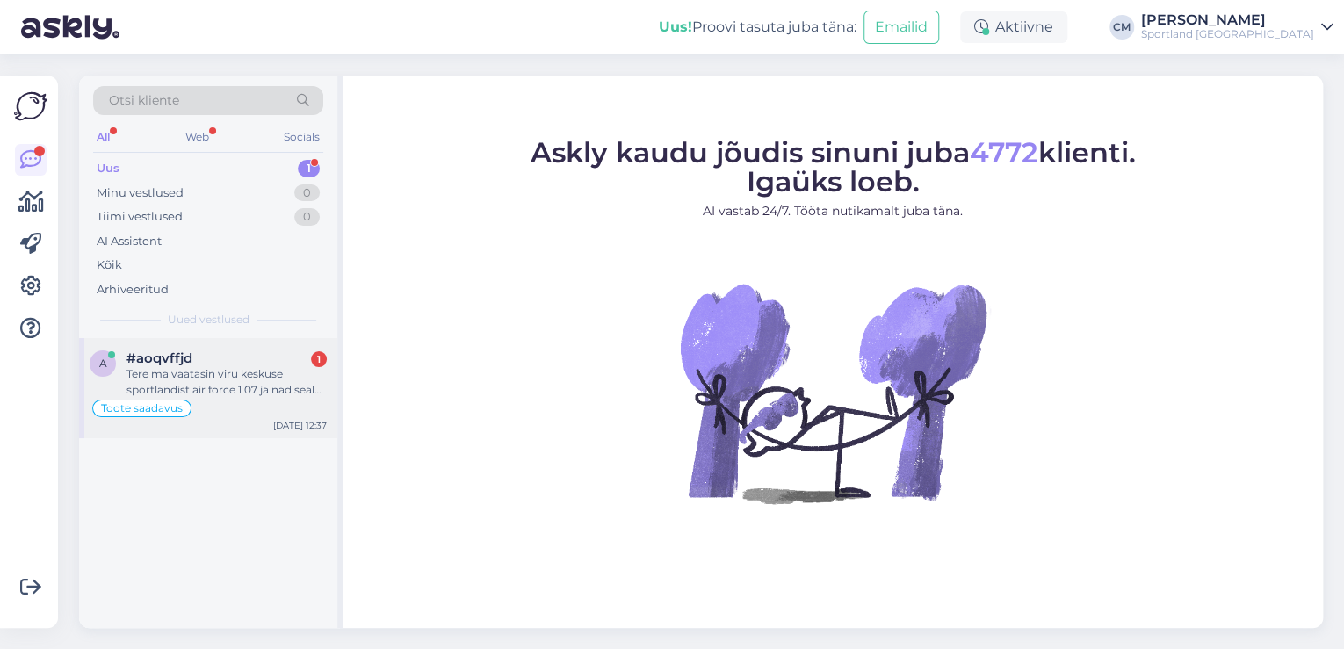 The width and height of the screenshot is (1344, 649). What do you see at coordinates (1004, 152) in the screenshot?
I see `span: 4772` at bounding box center [1004, 152].